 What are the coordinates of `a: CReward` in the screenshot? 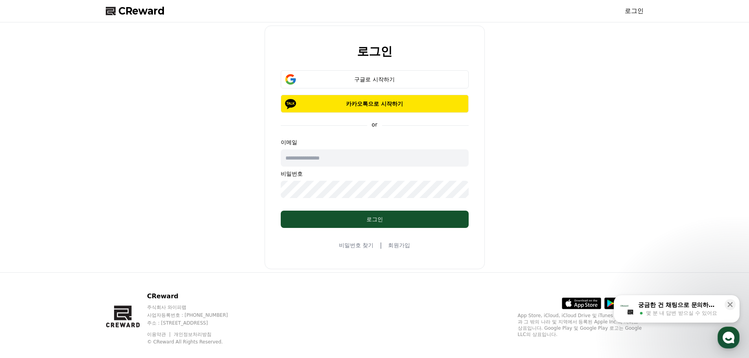 It's located at (135, 11).